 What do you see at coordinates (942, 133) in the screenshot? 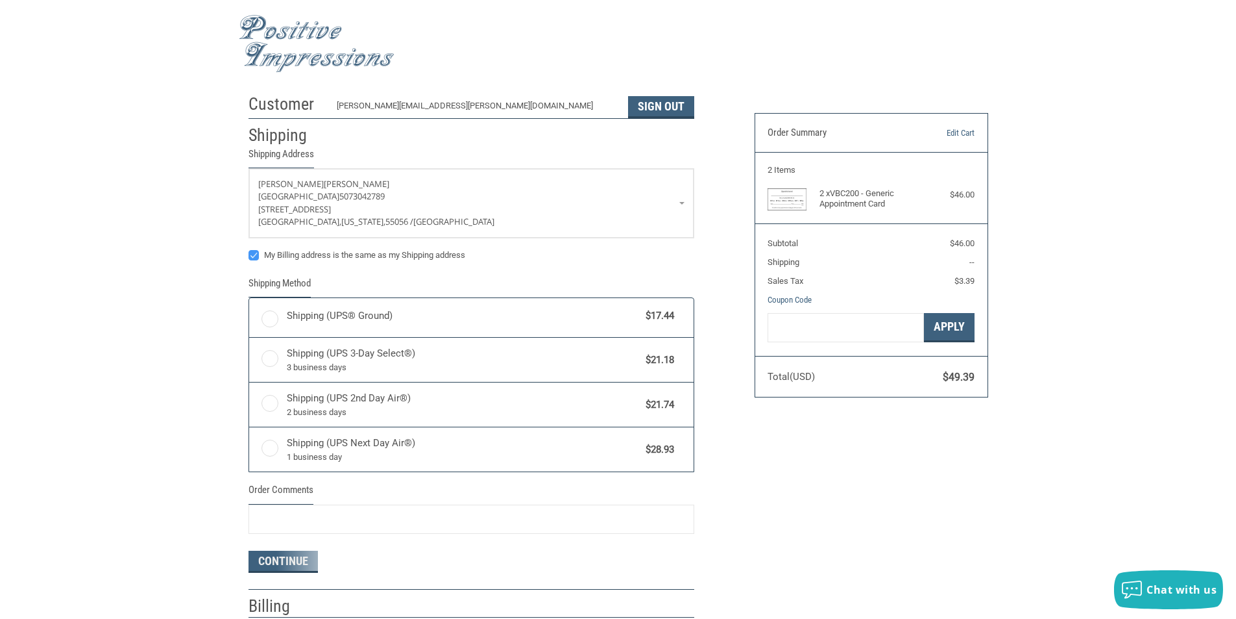
I see `a: Edit Cart` at bounding box center [942, 133].